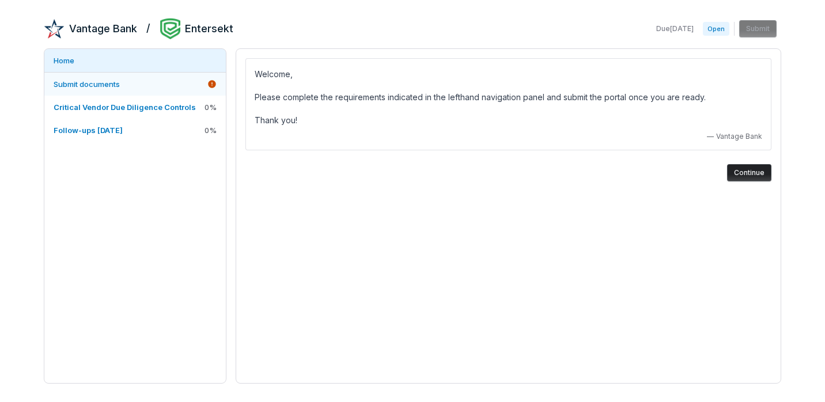 This screenshot has height=402, width=825. I want to click on span: Critical Vendor Due Diligence Controls, so click(125, 107).